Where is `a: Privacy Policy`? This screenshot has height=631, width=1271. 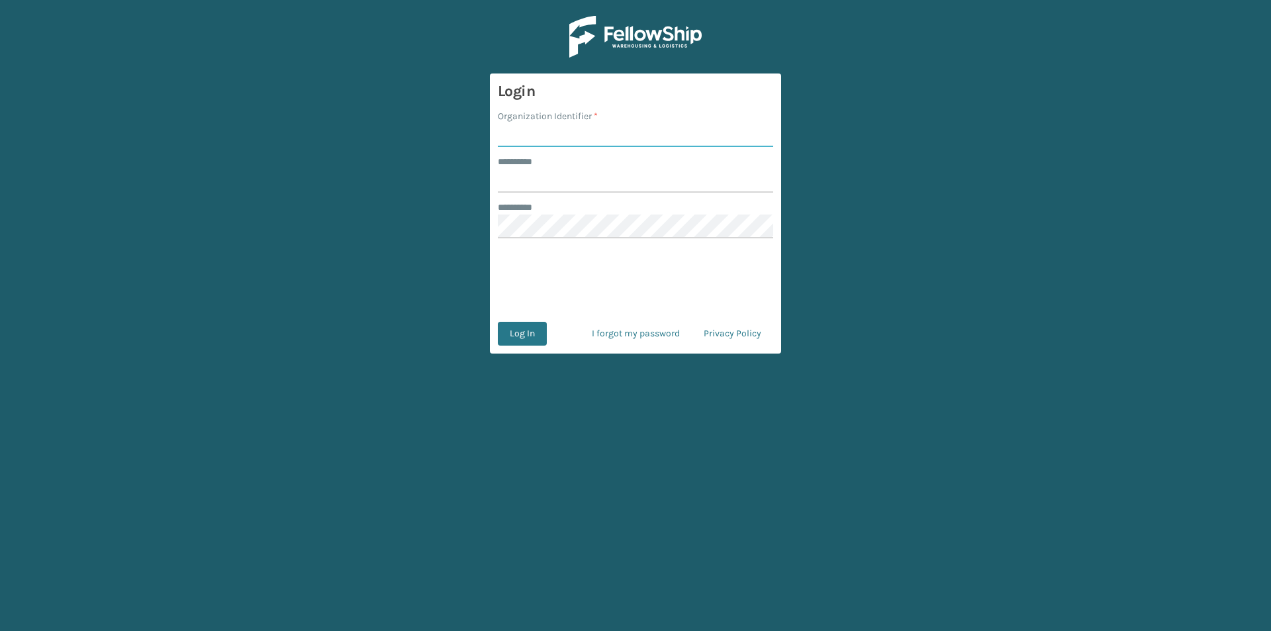 a: Privacy Policy is located at coordinates (732, 334).